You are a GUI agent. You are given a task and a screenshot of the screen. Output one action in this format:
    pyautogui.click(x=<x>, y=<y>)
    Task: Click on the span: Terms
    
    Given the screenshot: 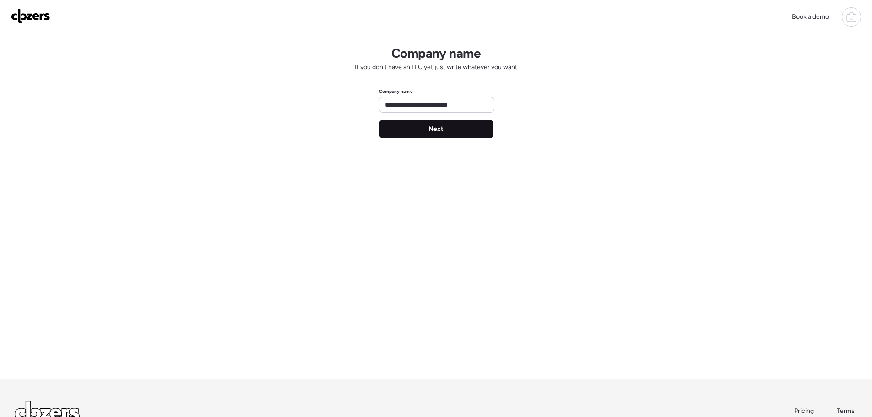 What is the action you would take?
    pyautogui.click(x=846, y=411)
    